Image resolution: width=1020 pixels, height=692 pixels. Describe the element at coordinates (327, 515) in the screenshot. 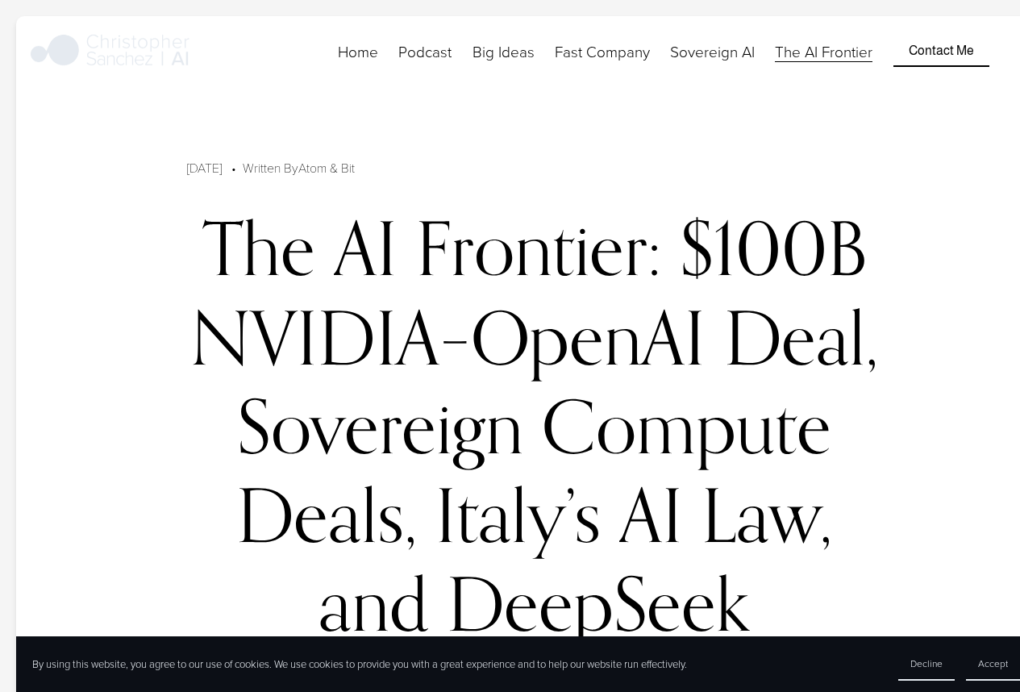

I see `div: Deals,` at that location.